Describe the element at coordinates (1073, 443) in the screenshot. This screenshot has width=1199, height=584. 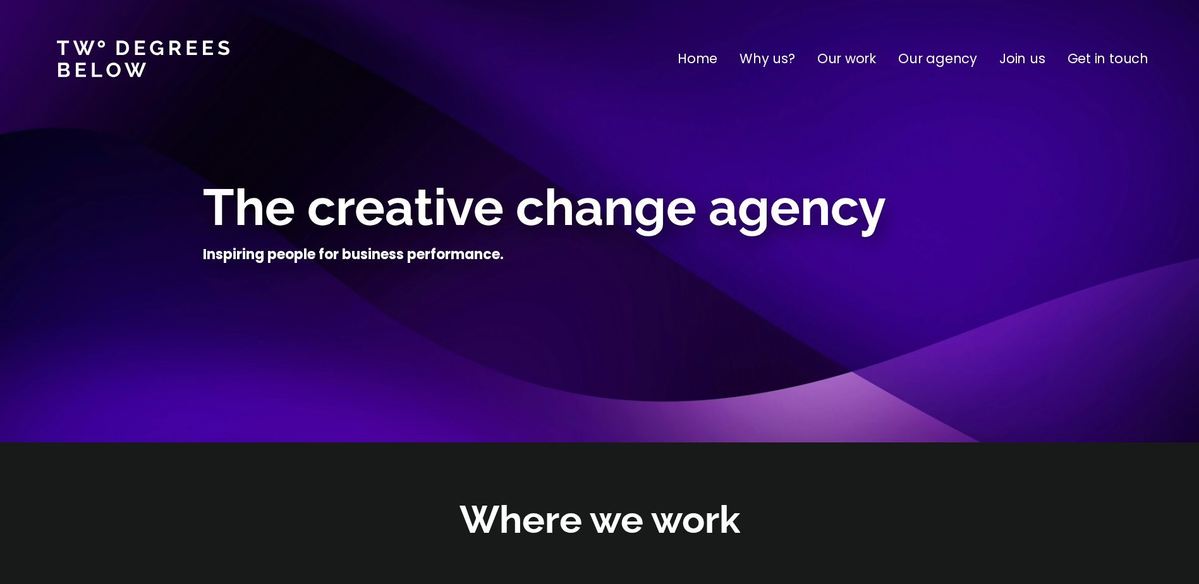
I see `h6: We're smart cookies…` at that location.